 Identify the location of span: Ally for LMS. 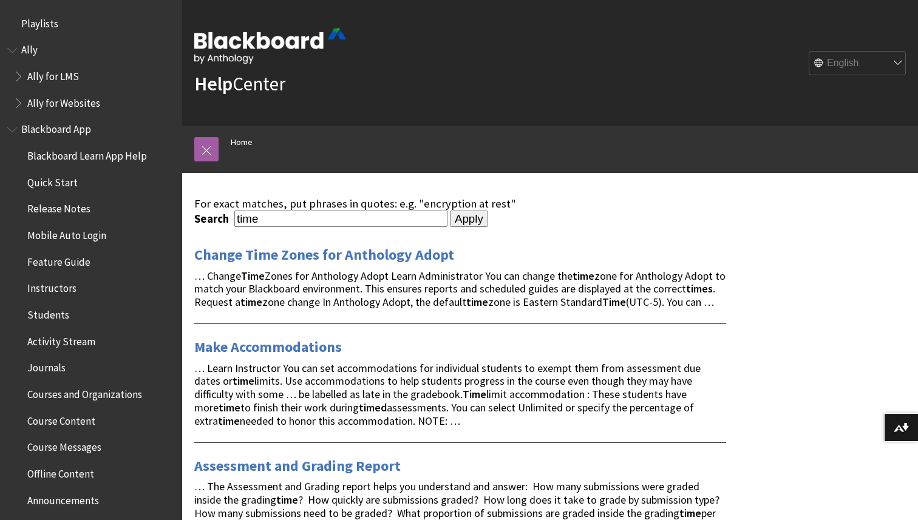
(53, 74).